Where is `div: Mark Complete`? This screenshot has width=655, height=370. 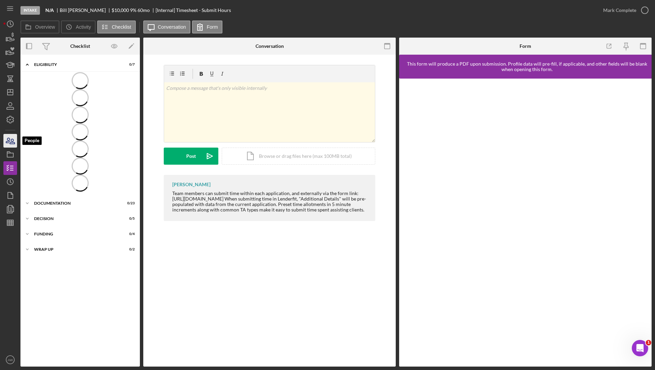
div: Mark Complete is located at coordinates (620, 10).